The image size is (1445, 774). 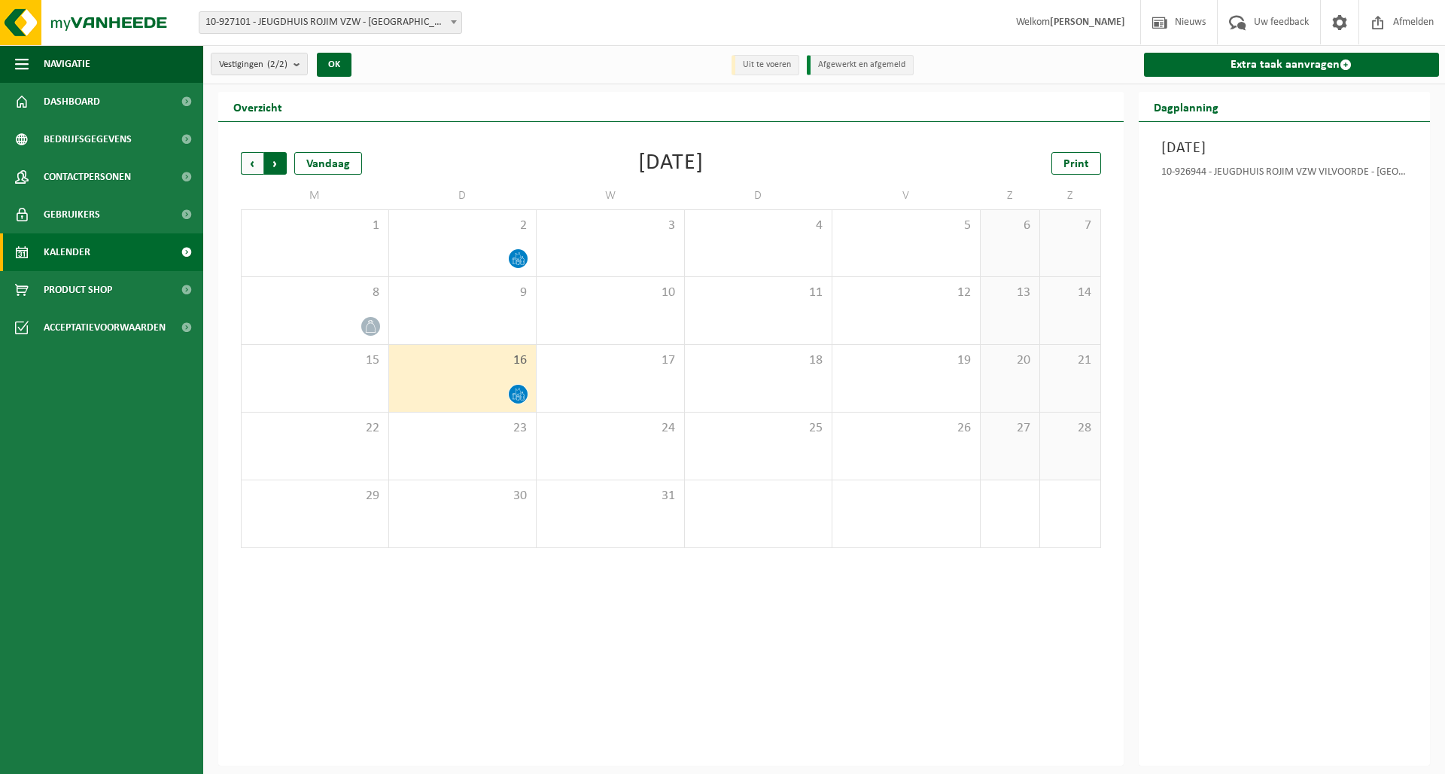 What do you see at coordinates (78, 290) in the screenshot?
I see `span: Product Shop` at bounding box center [78, 290].